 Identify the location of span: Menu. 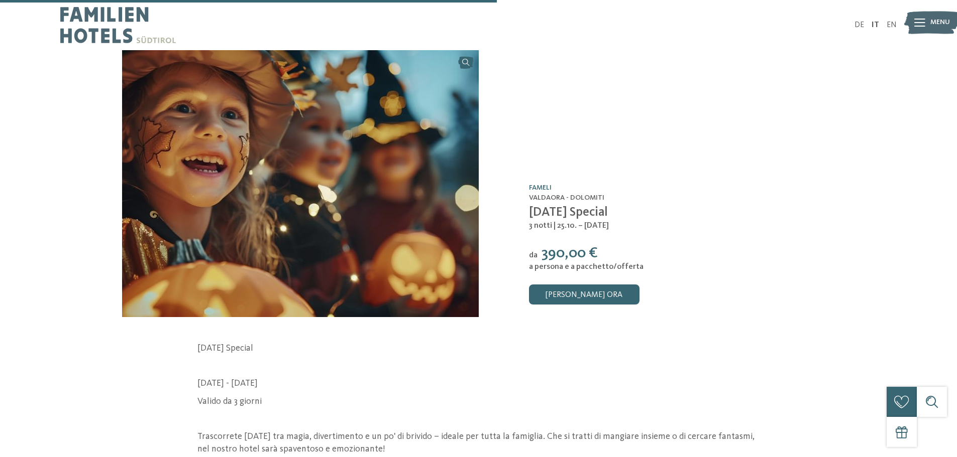
(939, 23).